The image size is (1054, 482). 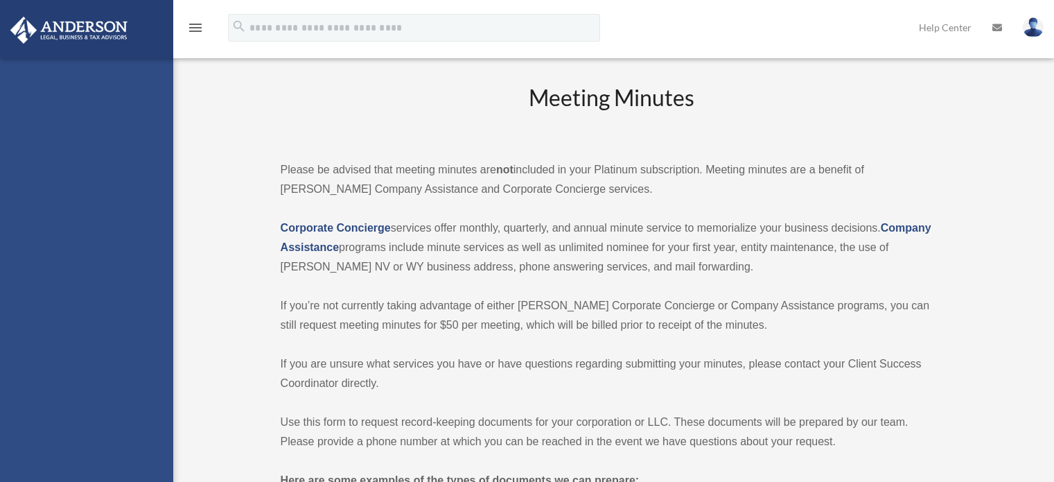 What do you see at coordinates (612, 111) in the screenshot?
I see `h2: Meeting Minutes` at bounding box center [612, 111].